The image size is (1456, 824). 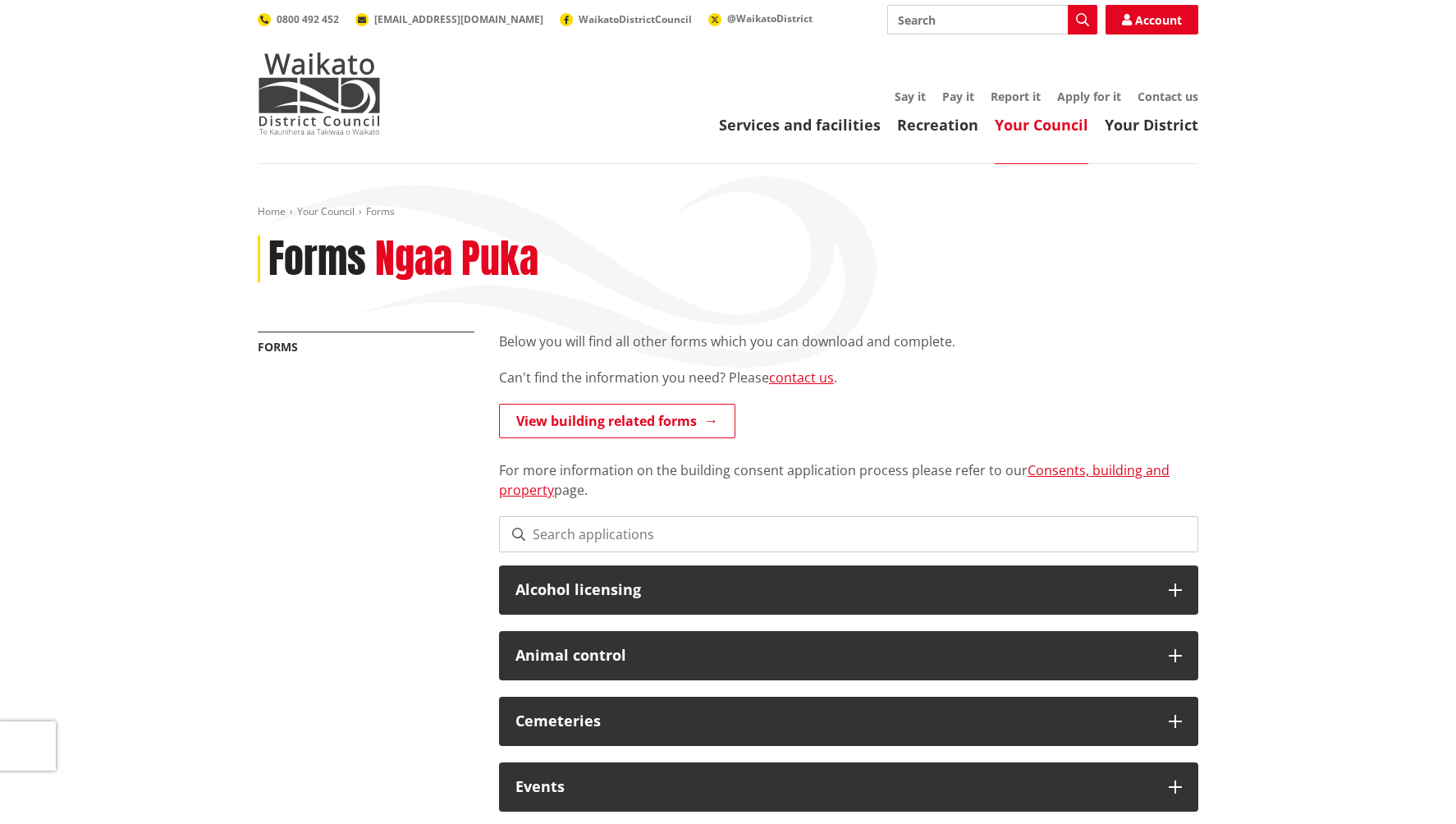 I want to click on input: Search applications, so click(x=849, y=534).